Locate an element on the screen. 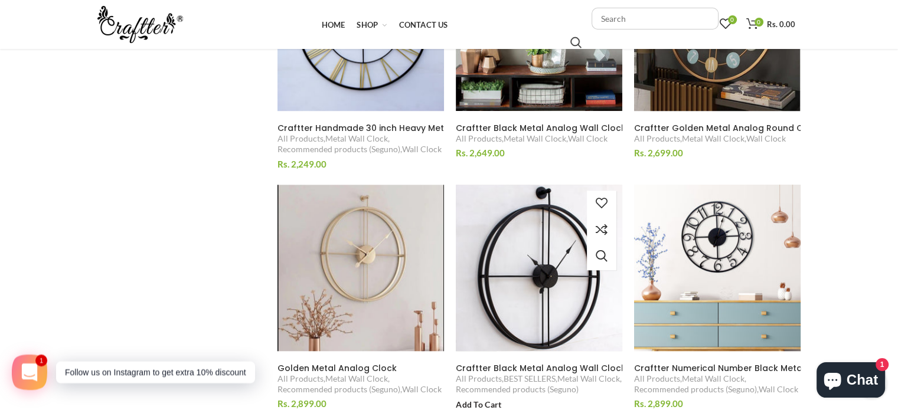 The image size is (898, 410). a: Craftter Handmade 30 inch Heavy Metal Wall Art and Decor Wall Clock 75 cm Black and Gold is located at coordinates (361, 128).